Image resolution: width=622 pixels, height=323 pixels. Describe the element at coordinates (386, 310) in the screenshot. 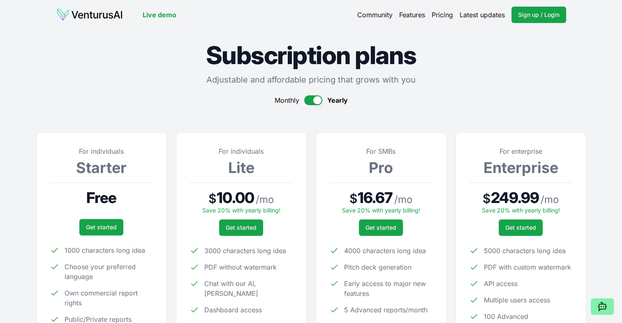

I see `span: 5 Advanced reports/month` at that location.